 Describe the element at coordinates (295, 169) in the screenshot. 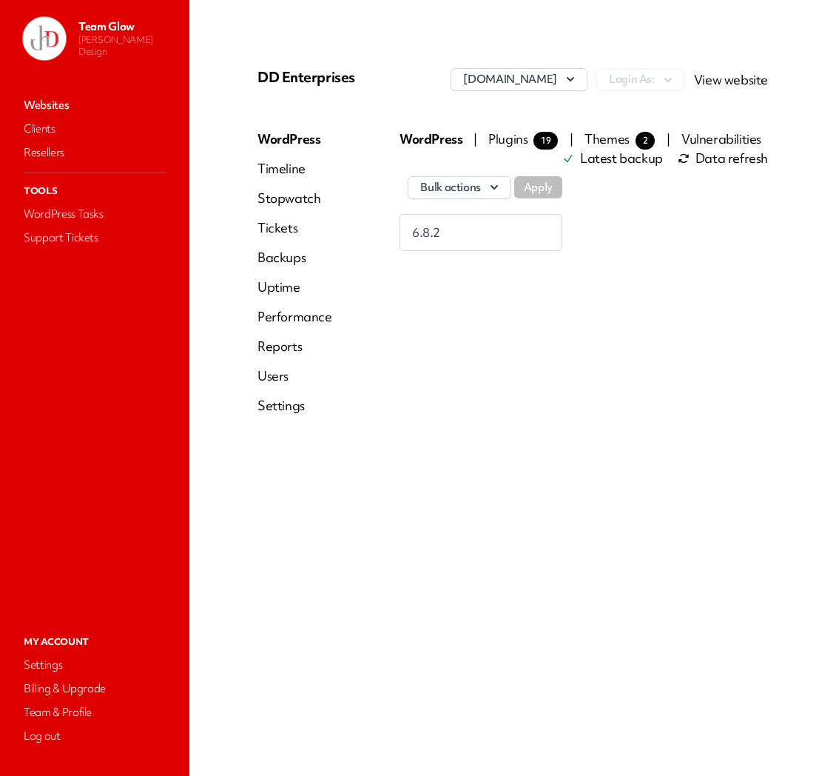

I see `a: Timeline` at that location.